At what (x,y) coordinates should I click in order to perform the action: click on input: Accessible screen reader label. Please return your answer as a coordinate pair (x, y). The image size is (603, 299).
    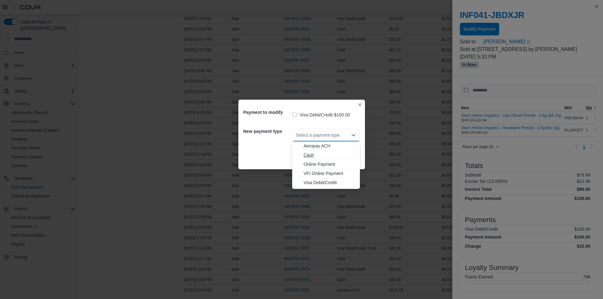
    Looking at the image, I should click on (296, 135).